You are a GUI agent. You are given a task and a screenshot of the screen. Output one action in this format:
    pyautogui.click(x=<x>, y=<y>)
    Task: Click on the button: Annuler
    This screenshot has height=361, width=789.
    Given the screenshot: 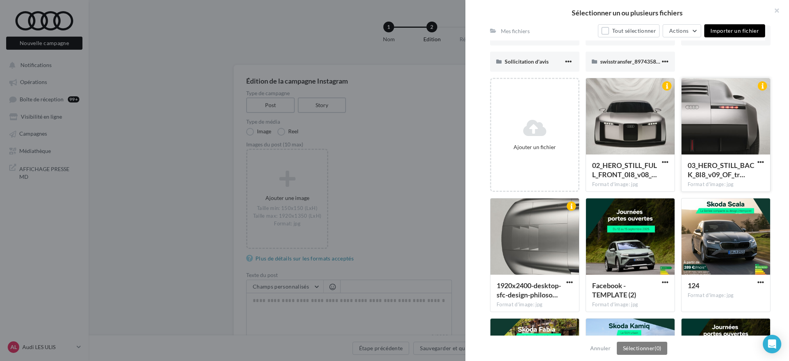 What is the action you would take?
    pyautogui.click(x=600, y=348)
    